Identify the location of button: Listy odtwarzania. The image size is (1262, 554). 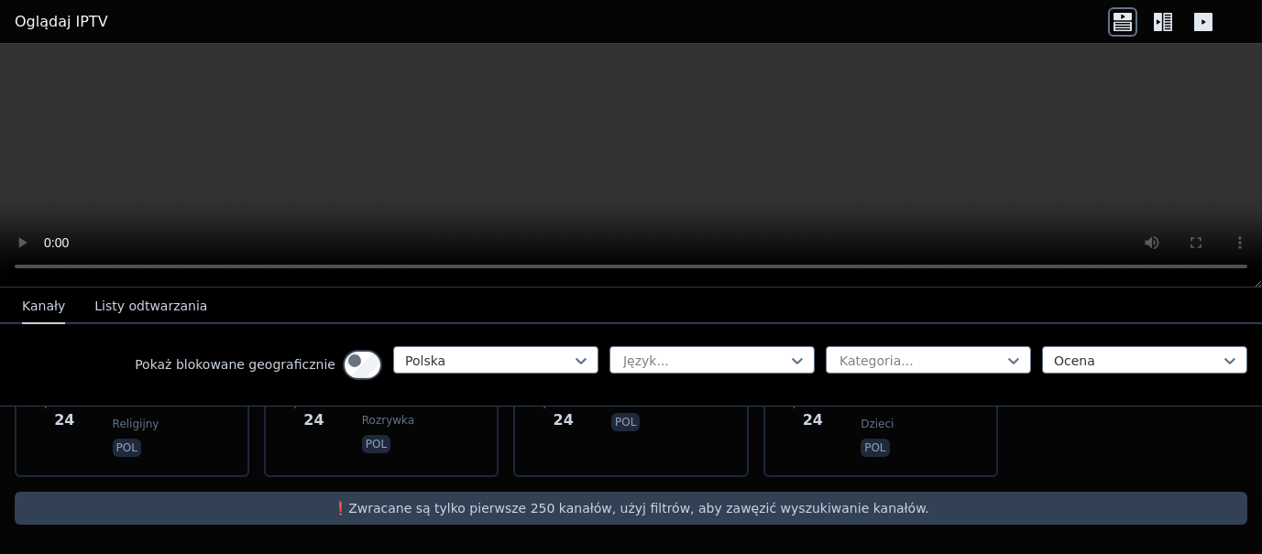
(150, 307).